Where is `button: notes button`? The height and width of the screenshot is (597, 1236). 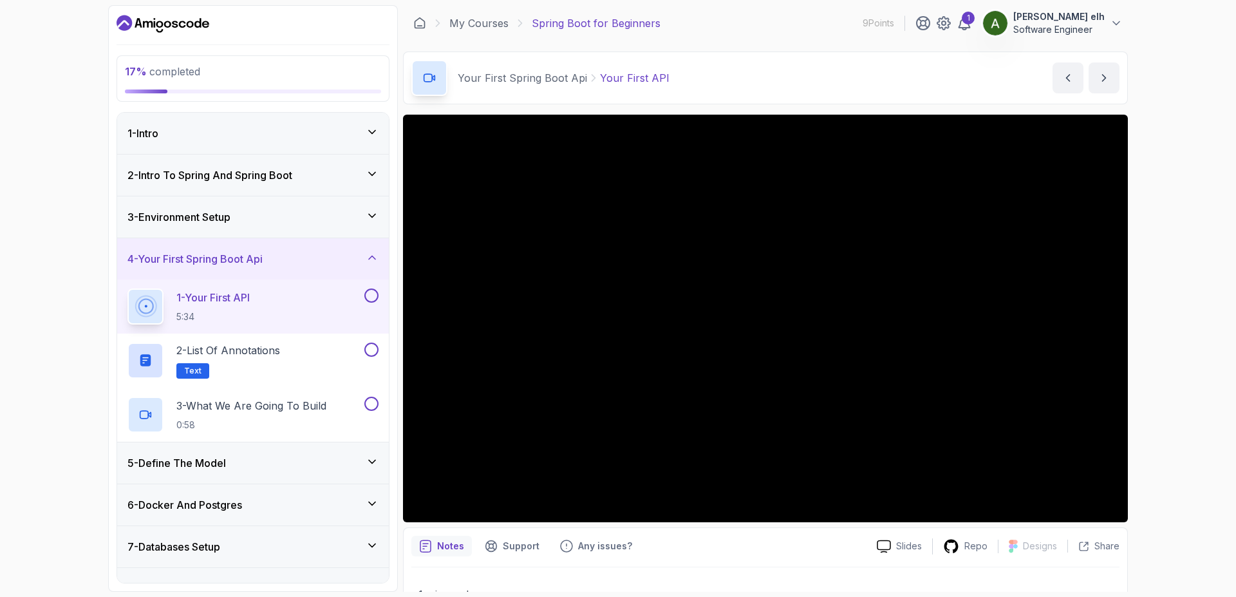
button: notes button is located at coordinates (442, 546).